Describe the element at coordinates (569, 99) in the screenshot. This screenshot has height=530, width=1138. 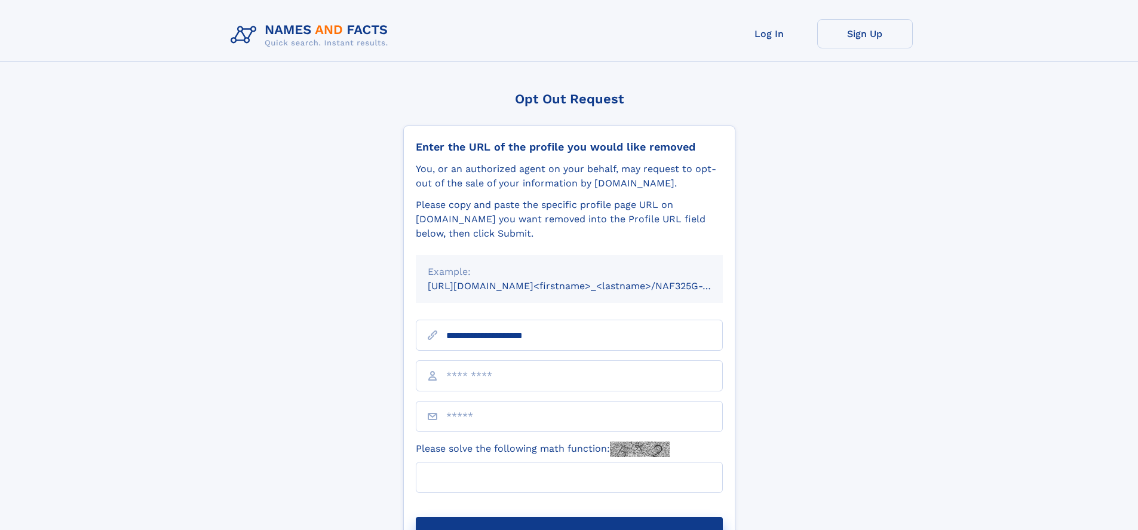
I see `div: Opt Out Request` at that location.